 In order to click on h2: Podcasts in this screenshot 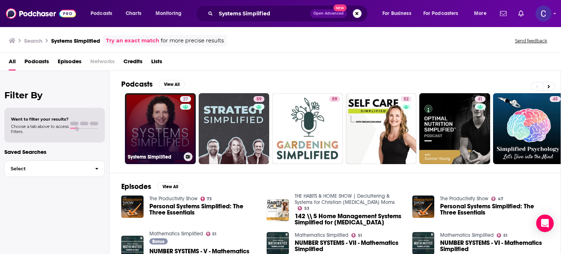, I will do `click(137, 84)`.